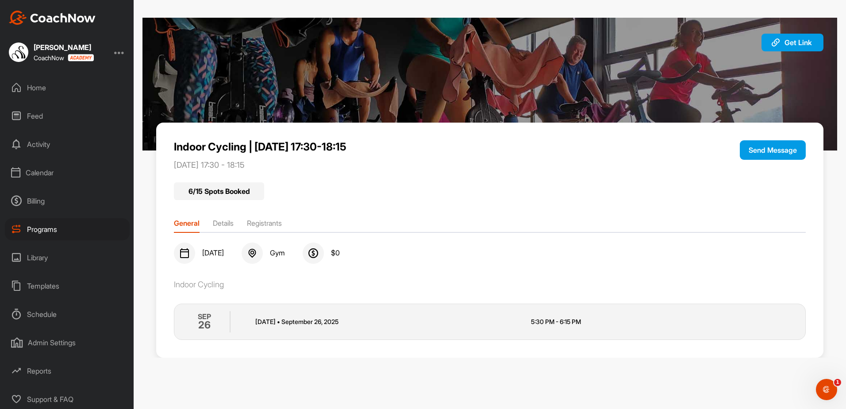 This screenshot has height=409, width=846. What do you see at coordinates (67, 229) in the screenshot?
I see `div: Programs` at bounding box center [67, 229].